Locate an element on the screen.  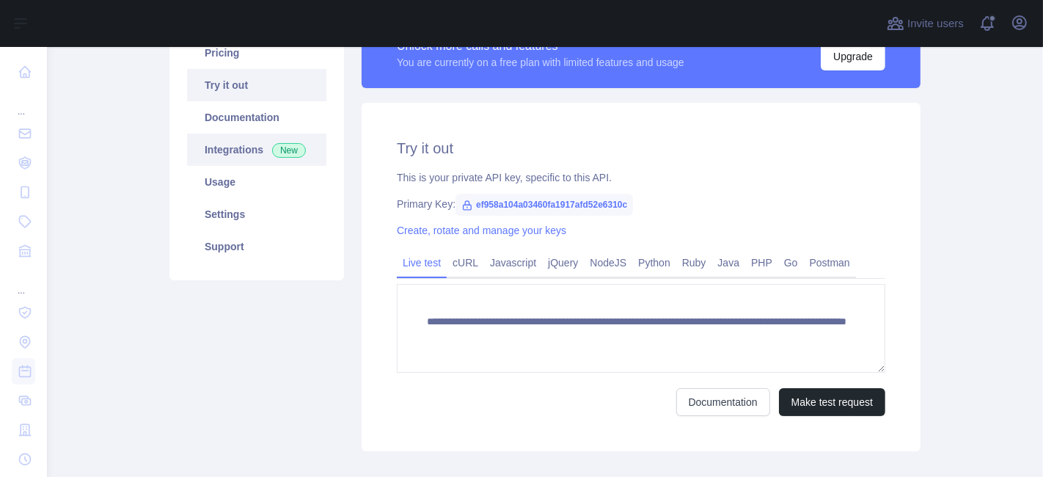
a: Live test is located at coordinates (422, 263).